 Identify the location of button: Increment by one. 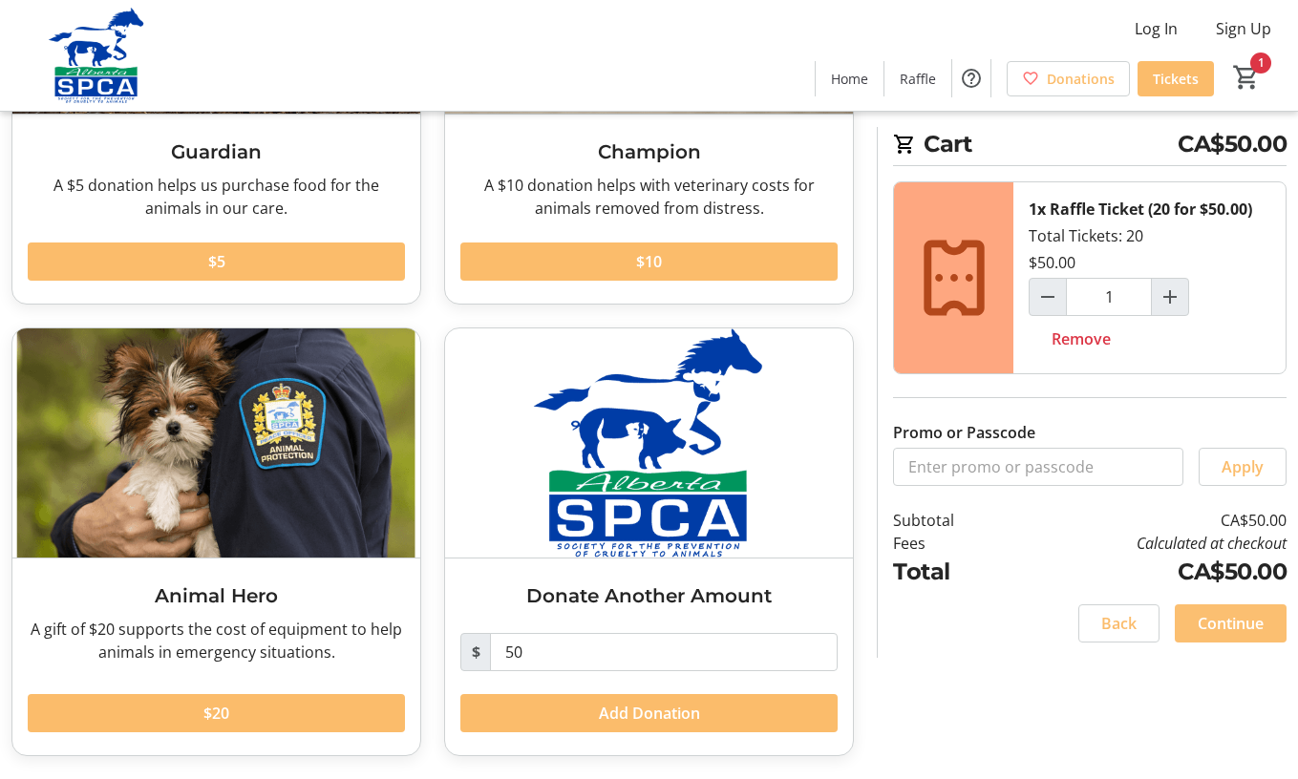
(1170, 297).